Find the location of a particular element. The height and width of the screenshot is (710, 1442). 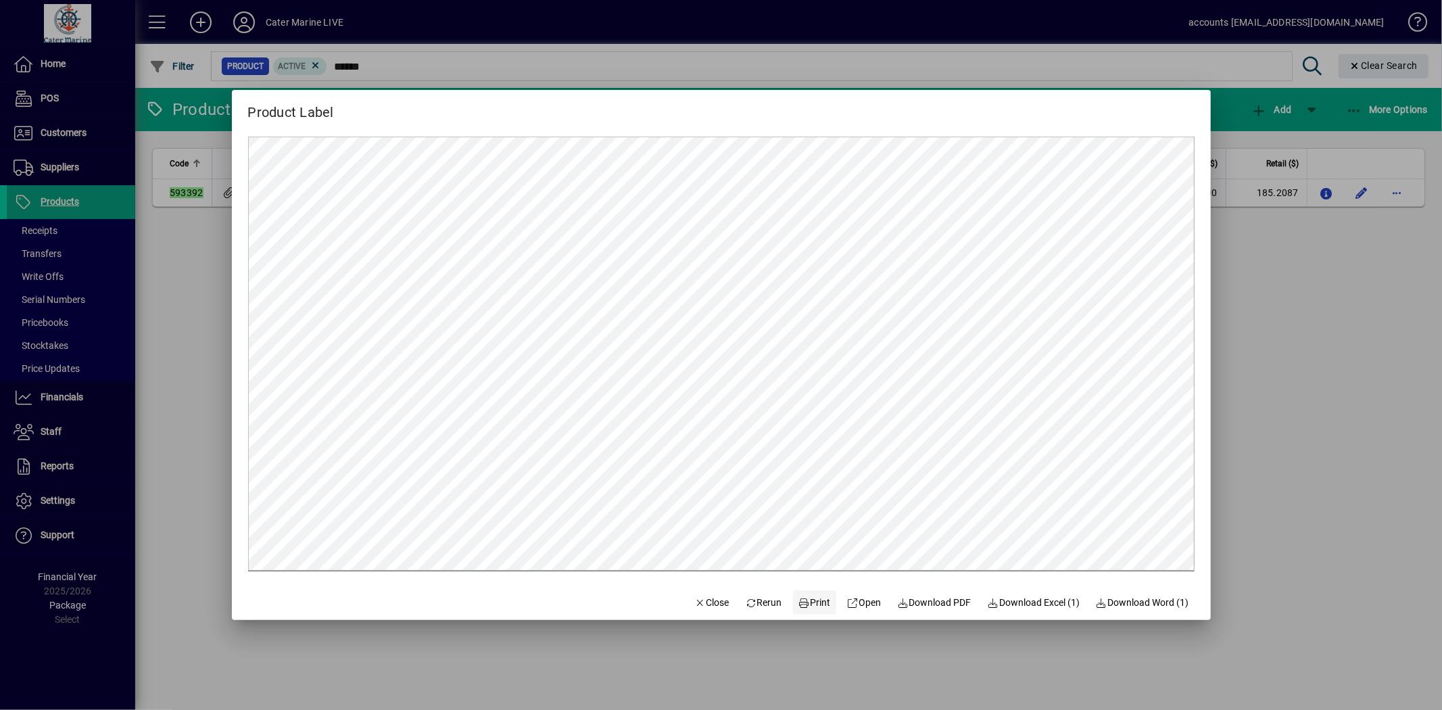

span: Rerun is located at coordinates (763, 602).